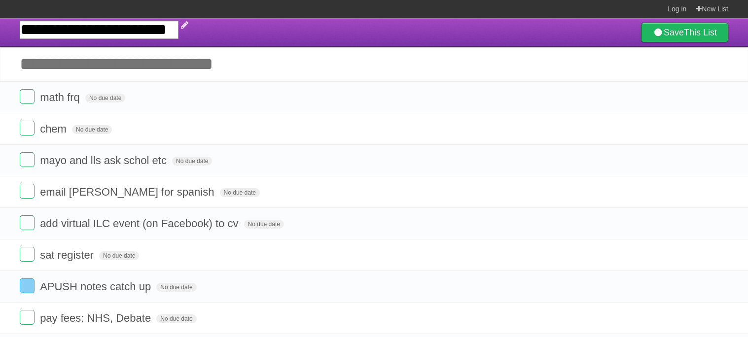 The image size is (748, 337). Describe the element at coordinates (684, 33) in the screenshot. I see `a: SaveThis List` at that location.